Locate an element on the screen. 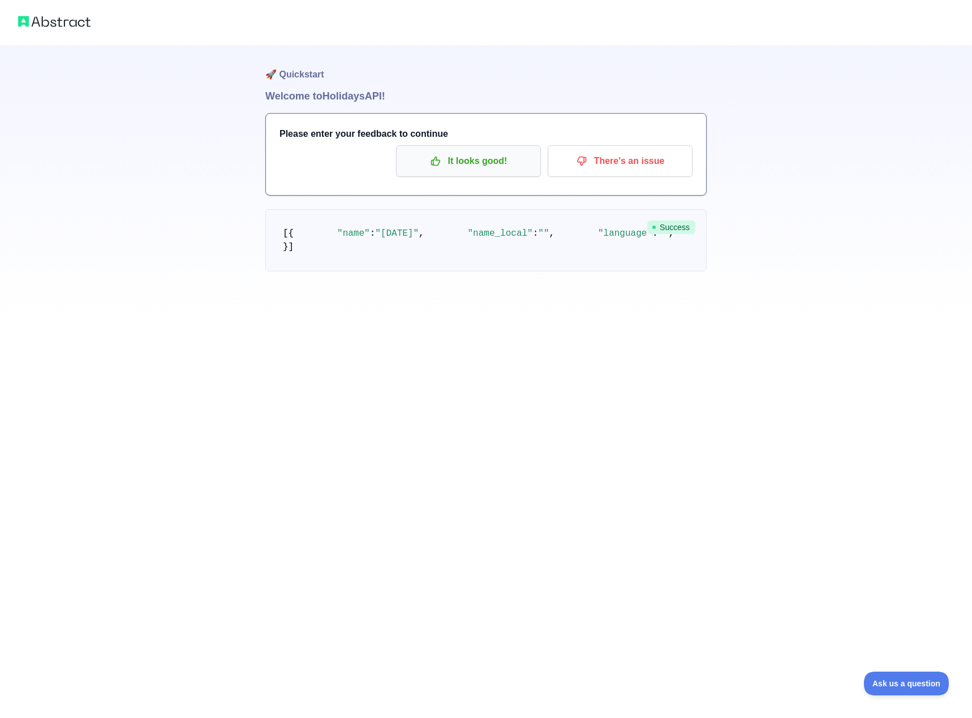 The height and width of the screenshot is (718, 972). span: "name" is located at coordinates (354, 234).